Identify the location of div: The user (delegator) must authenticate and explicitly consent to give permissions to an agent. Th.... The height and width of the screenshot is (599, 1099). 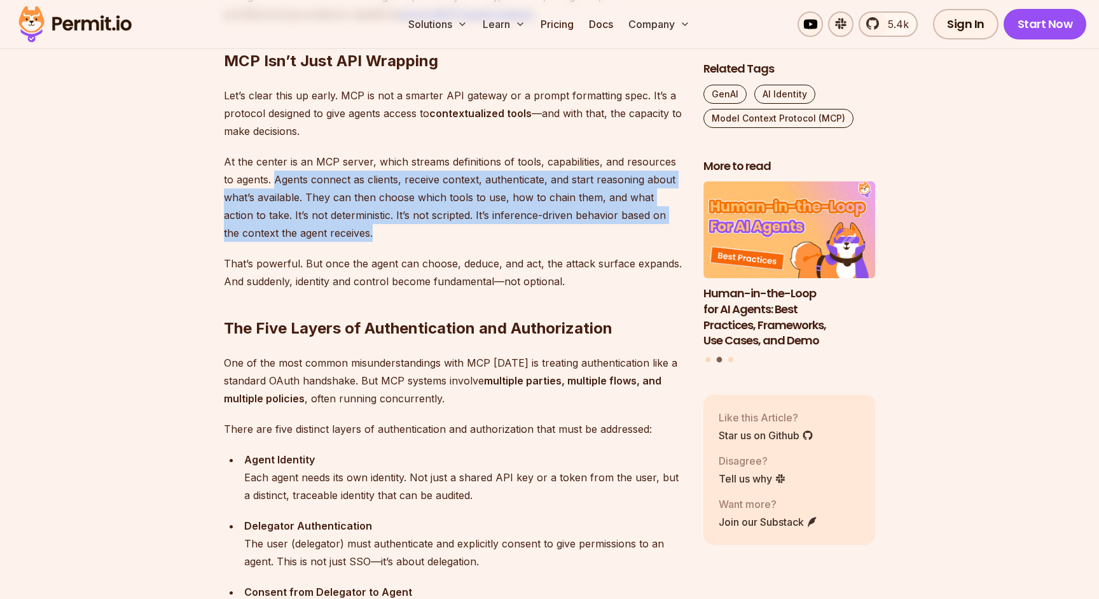
(464, 543).